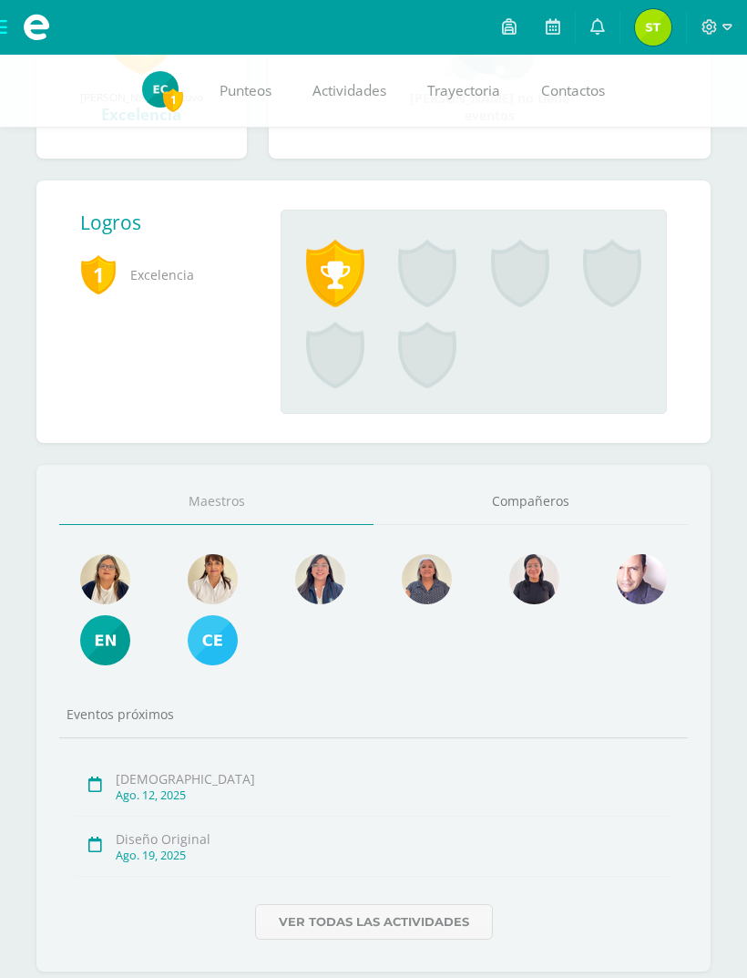 The image size is (747, 978). Describe the element at coordinates (374, 921) in the screenshot. I see `a: Ver todas las actividades` at that location.